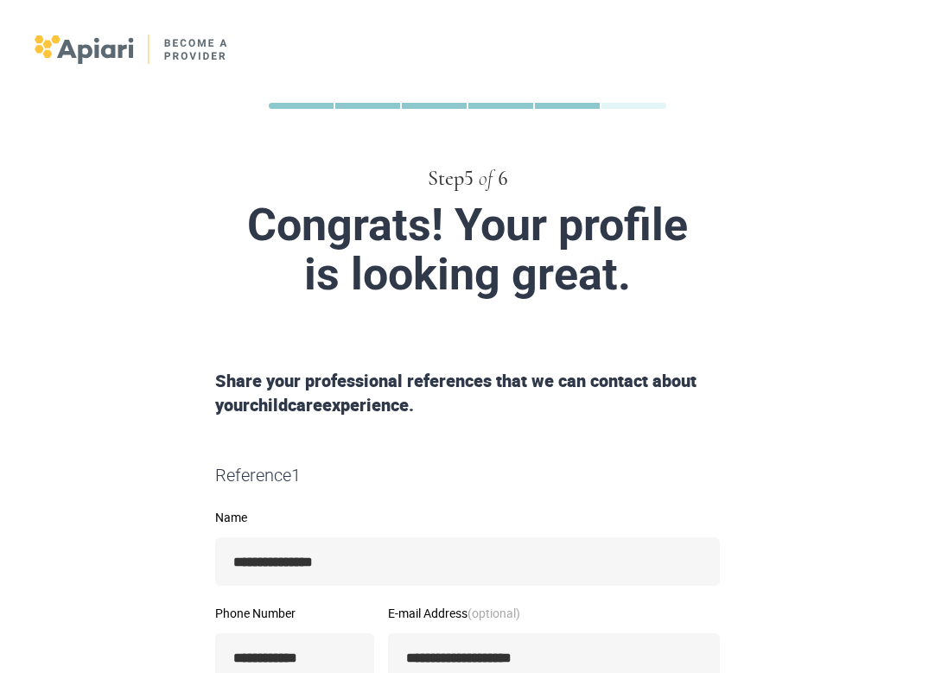 This screenshot has width=935, height=673. Describe the element at coordinates (453, 612) in the screenshot. I see `span: E-mail Address` at that location.